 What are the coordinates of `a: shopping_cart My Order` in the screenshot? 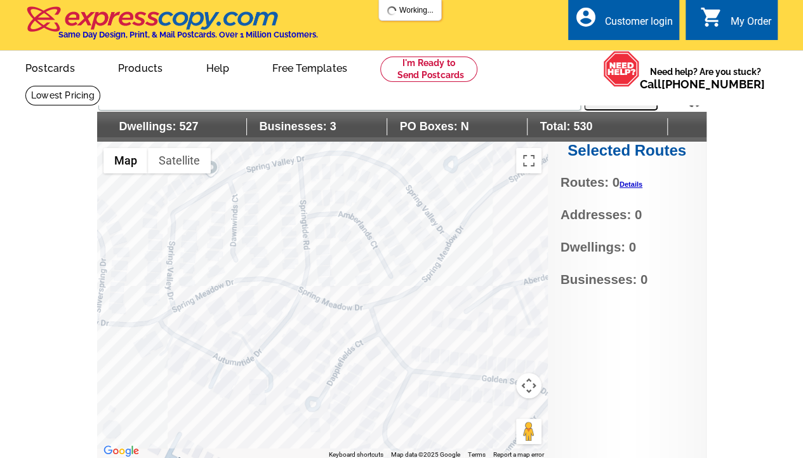 It's located at (736, 22).